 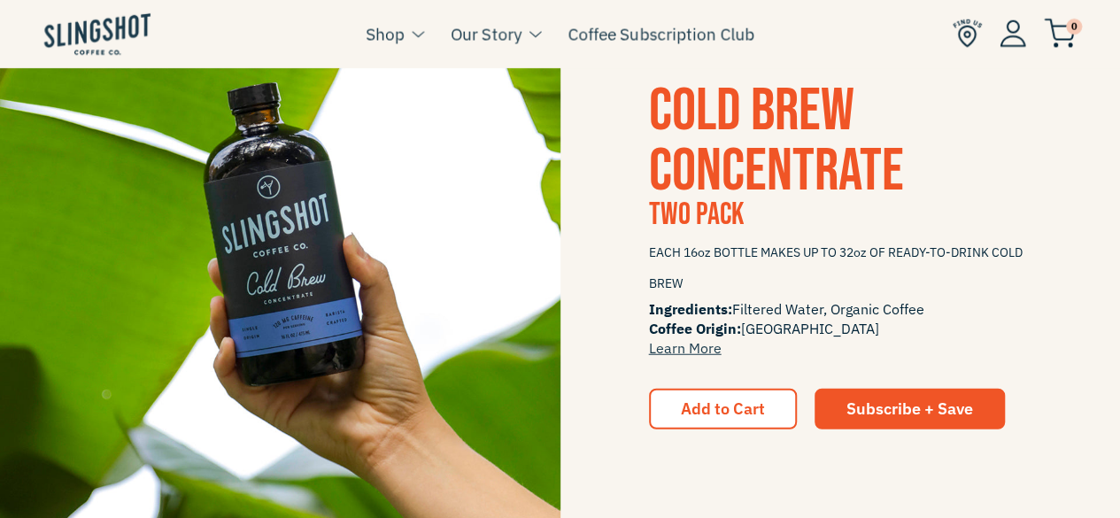 I want to click on img: Account, so click(x=1013, y=33).